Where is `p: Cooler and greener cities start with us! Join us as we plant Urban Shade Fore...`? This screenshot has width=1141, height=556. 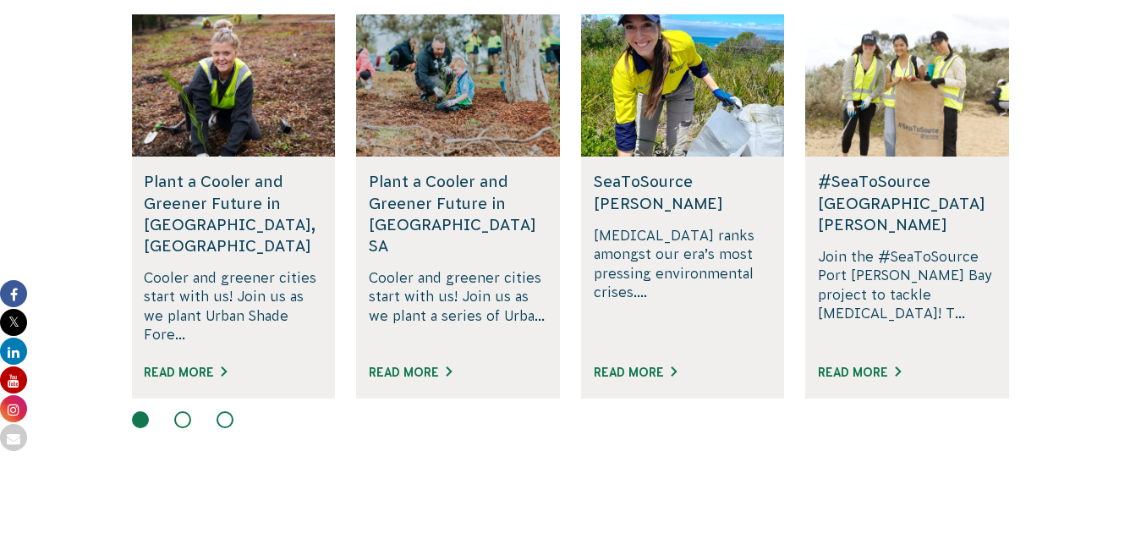 p: Cooler and greener cities start with us! Join us as we plant Urban Shade Fore... is located at coordinates (233, 306).